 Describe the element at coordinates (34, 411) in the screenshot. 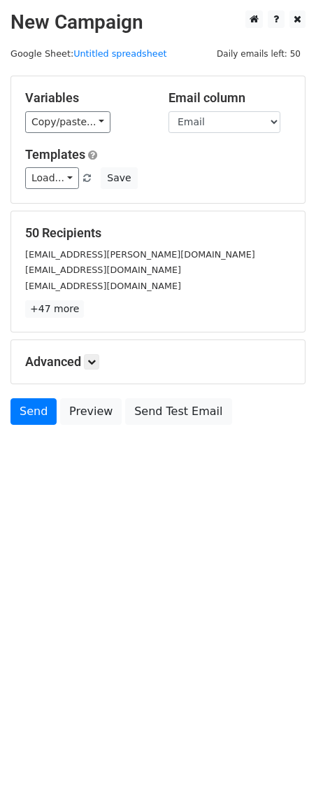

I see `a: Send` at that location.